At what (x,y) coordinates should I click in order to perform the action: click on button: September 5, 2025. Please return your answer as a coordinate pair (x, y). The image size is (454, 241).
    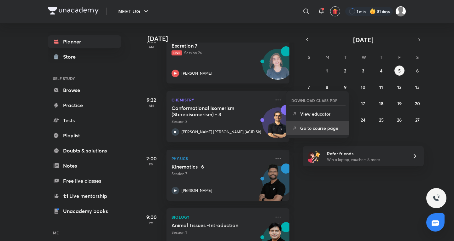
    Looking at the image, I should click on (399, 71).